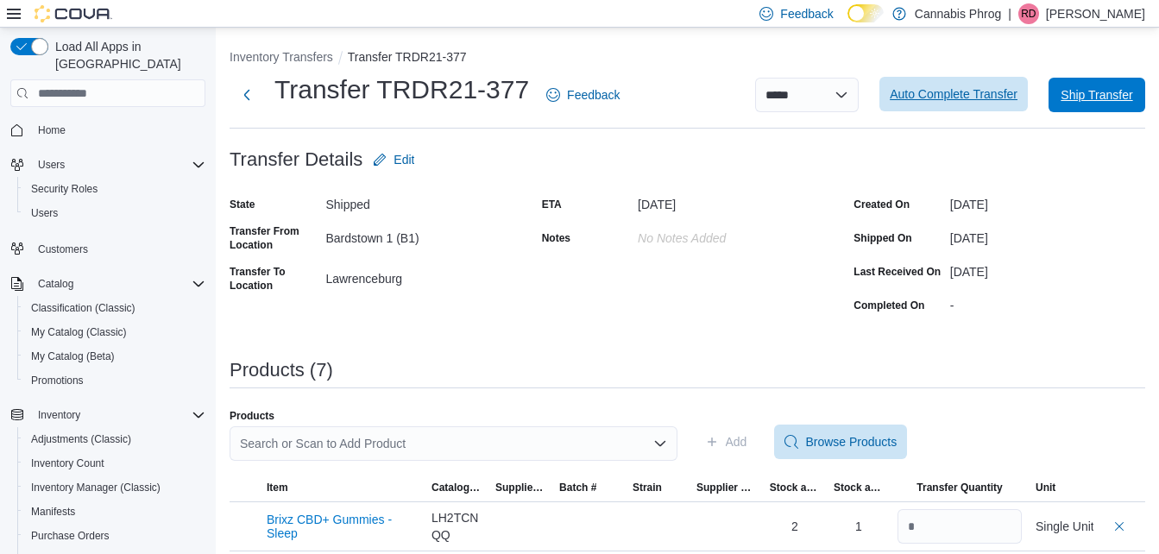 This screenshot has width=1159, height=554. I want to click on label: Transfer From Location, so click(274, 238).